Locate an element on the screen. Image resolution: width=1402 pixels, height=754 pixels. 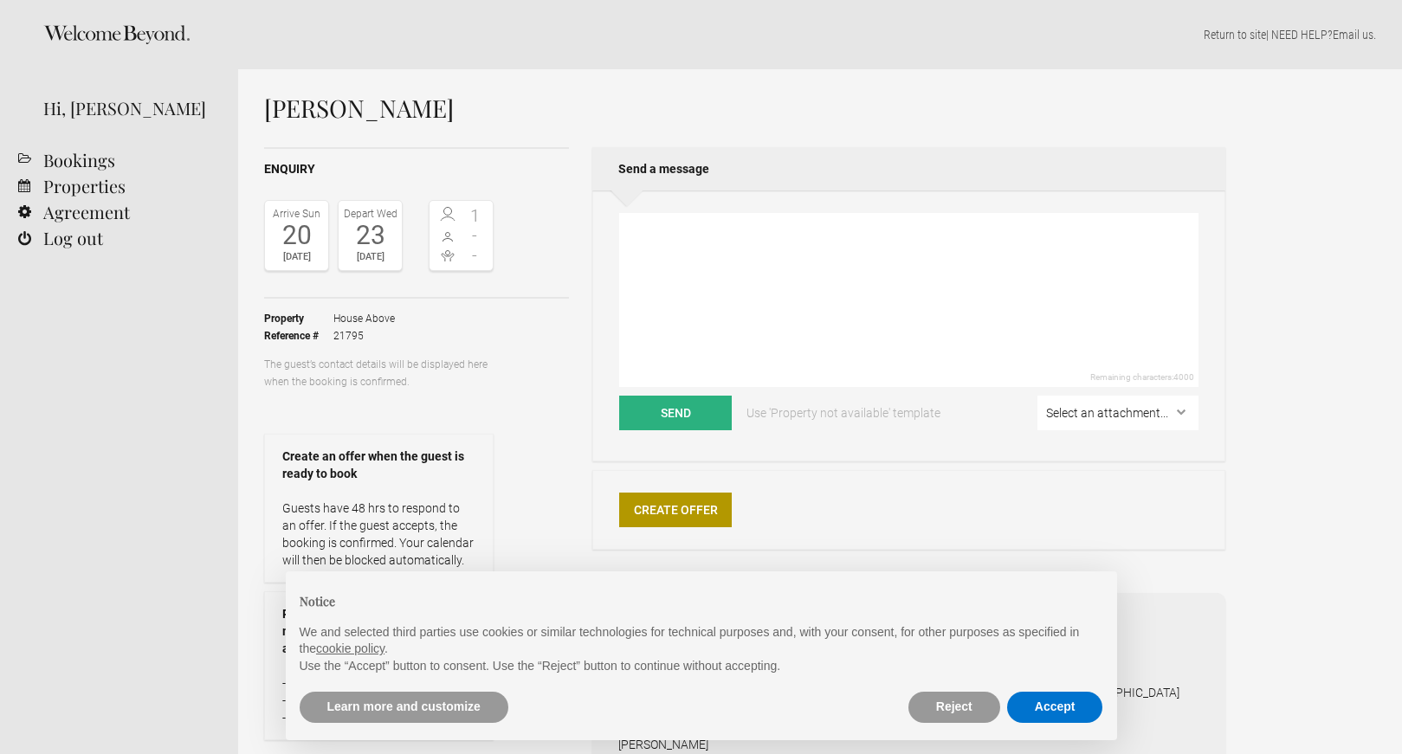
button: Send is located at coordinates (675, 413).